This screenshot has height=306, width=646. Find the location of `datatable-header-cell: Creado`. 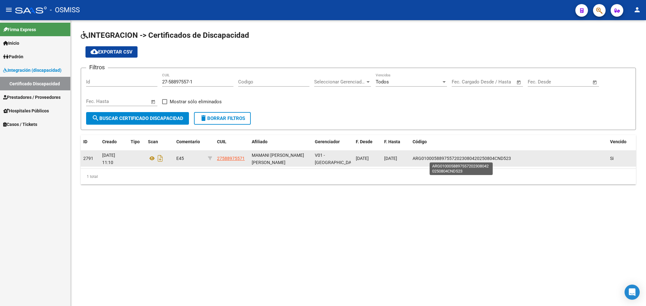

datatable-header-cell: Creado is located at coordinates (114, 142).